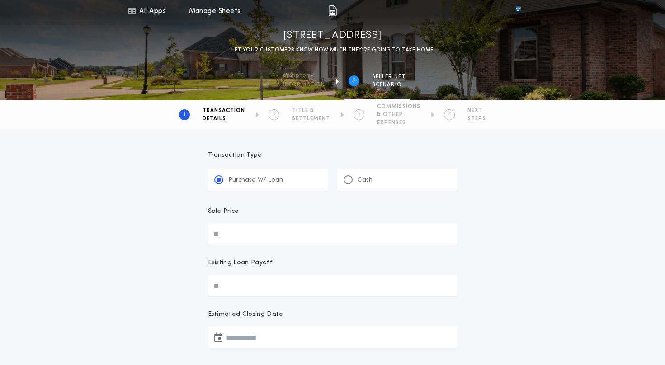 The height and width of the screenshot is (365, 665). Describe the element at coordinates (311, 111) in the screenshot. I see `span: TITLE &` at that location.